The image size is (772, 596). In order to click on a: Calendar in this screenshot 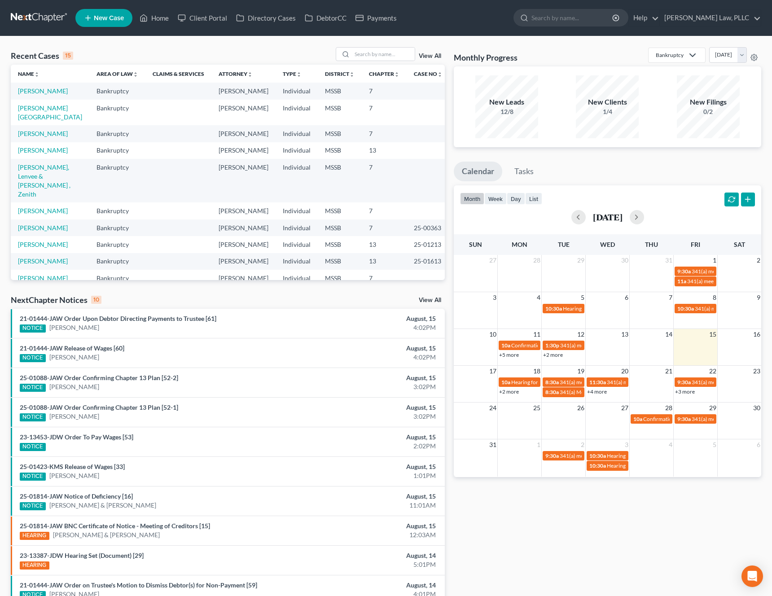, I will do `click(478, 171)`.